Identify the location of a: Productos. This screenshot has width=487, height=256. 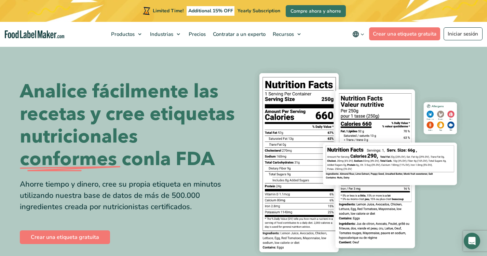
(126, 34).